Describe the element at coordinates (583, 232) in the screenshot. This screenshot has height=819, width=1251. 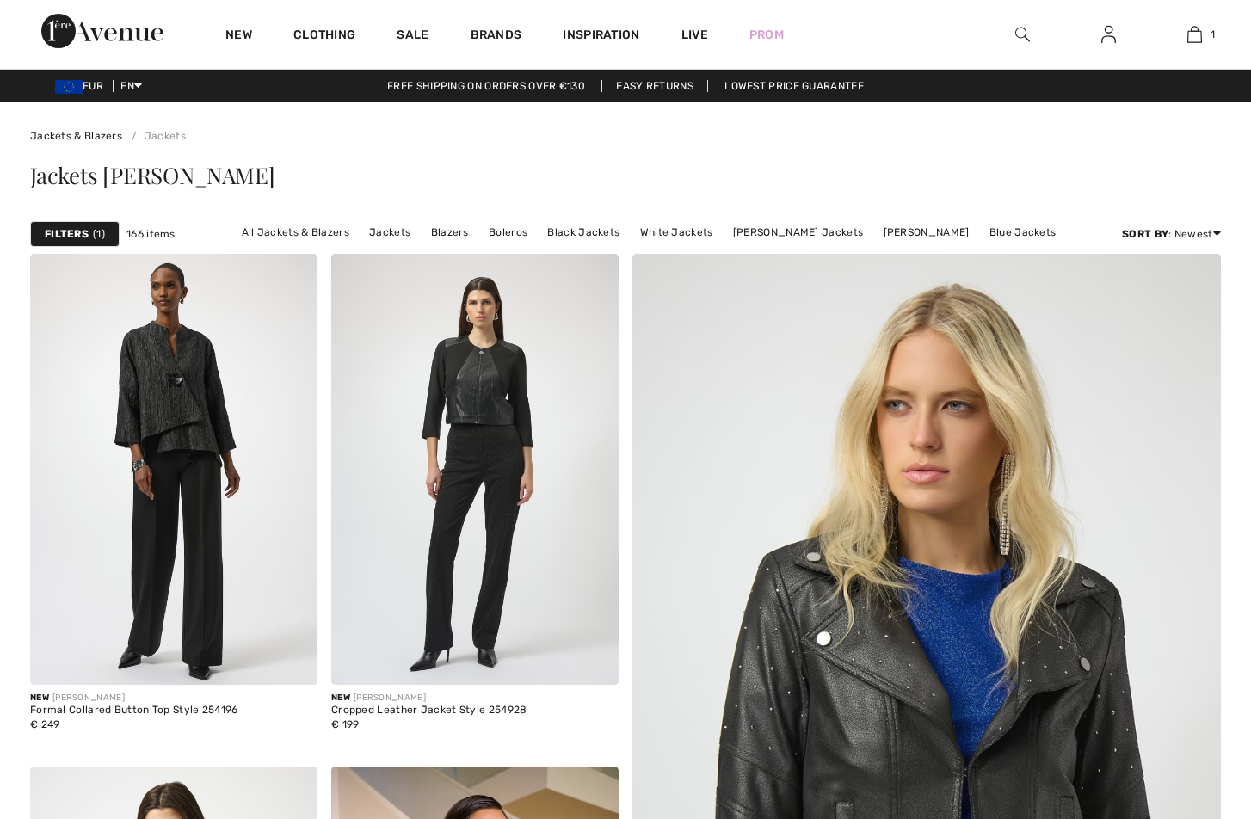
I see `a: Black Jackets` at that location.